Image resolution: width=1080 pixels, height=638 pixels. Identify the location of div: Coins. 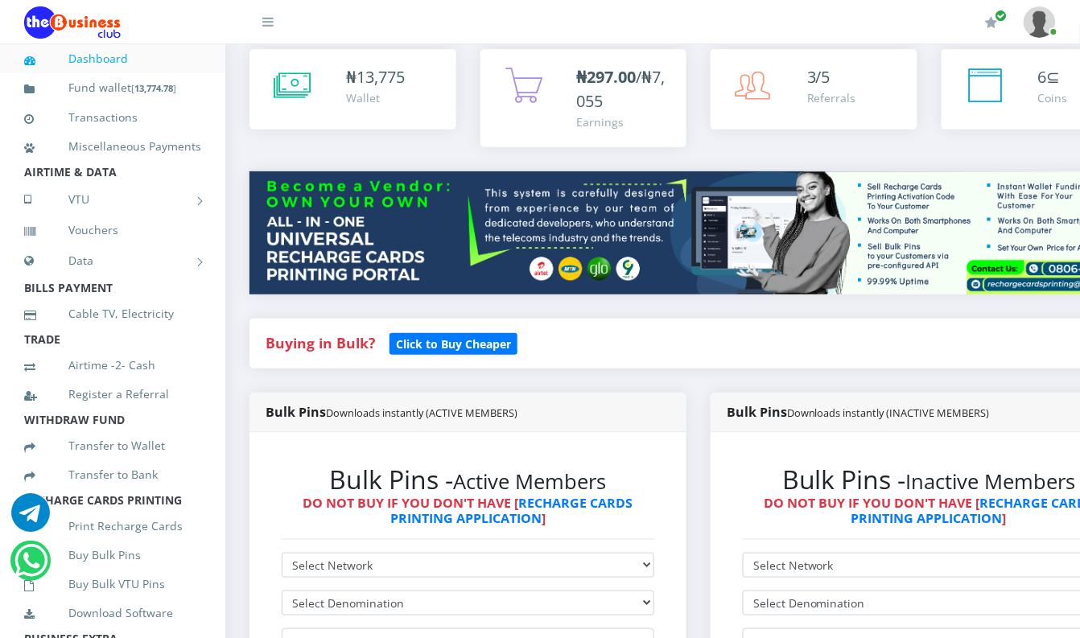
(1053, 97).